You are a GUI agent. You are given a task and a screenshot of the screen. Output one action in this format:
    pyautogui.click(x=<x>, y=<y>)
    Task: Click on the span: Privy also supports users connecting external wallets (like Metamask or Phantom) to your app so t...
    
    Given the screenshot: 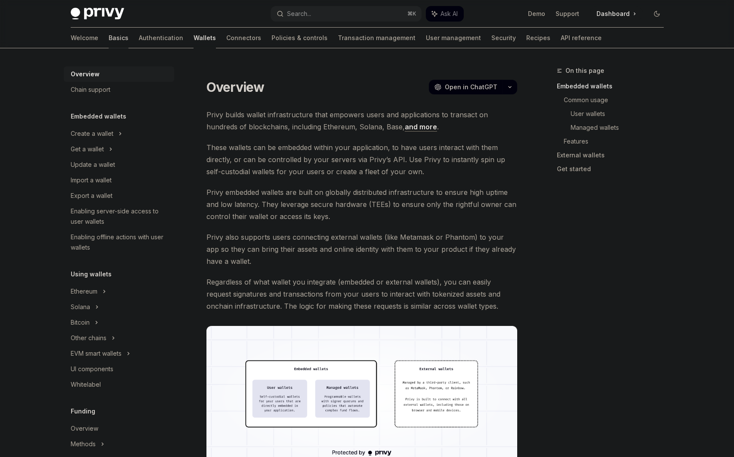 What is the action you would take?
    pyautogui.click(x=362, y=249)
    